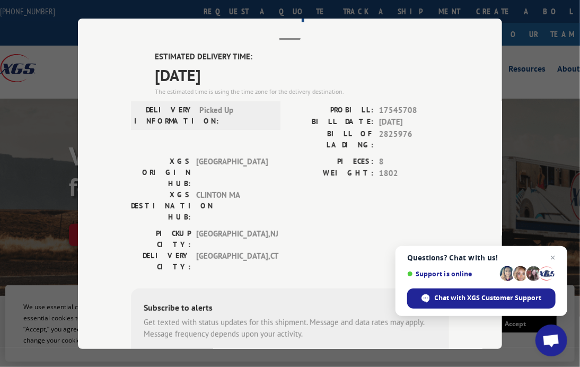  Describe the element at coordinates (302, 91) in the screenshot. I see `div: The estimated time is using the time zone for the delivery destination.` at that location.